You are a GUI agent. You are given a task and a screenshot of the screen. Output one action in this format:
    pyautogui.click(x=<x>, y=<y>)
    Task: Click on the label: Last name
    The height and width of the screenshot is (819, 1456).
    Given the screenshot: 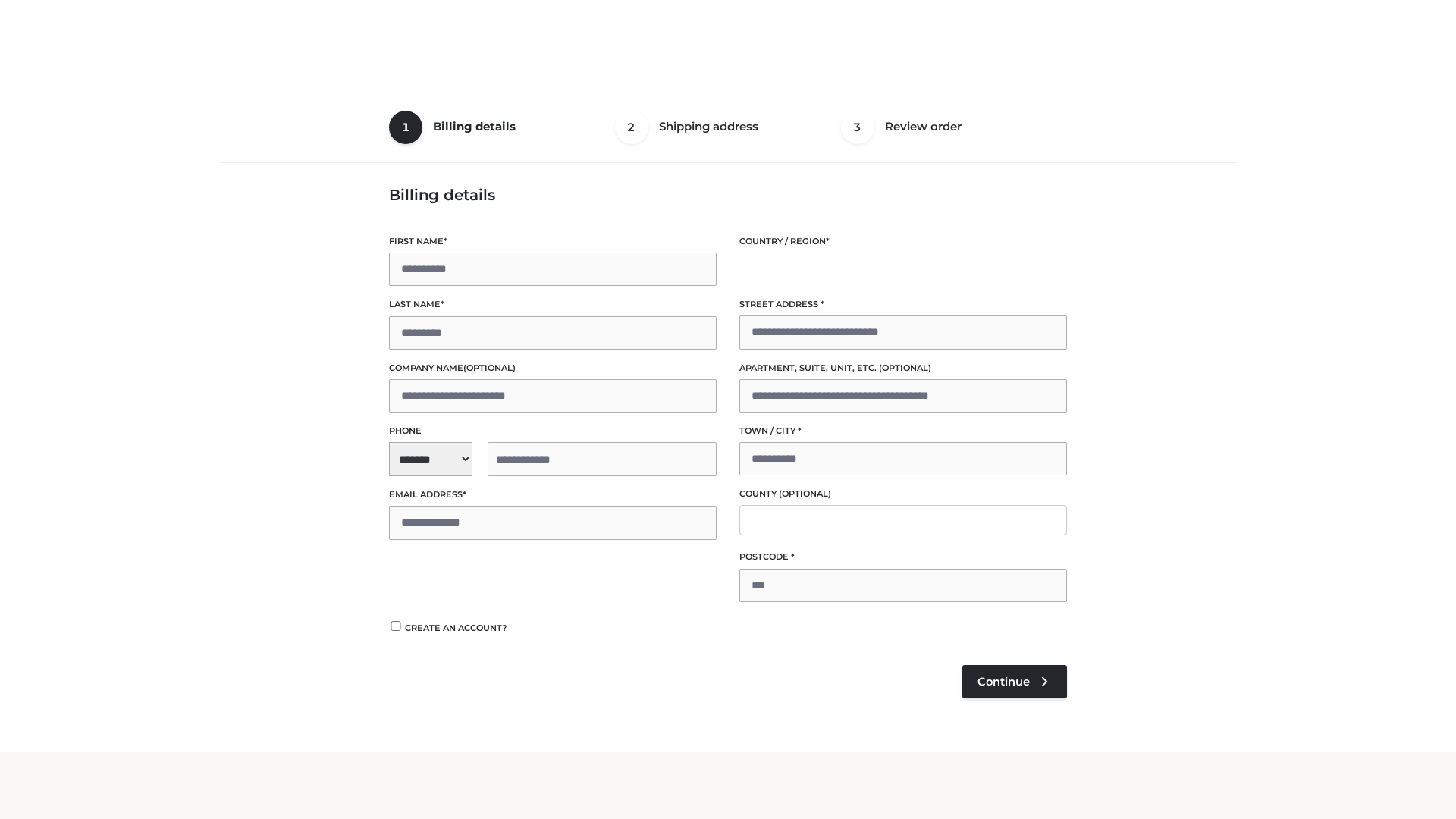 What is the action you would take?
    pyautogui.click(x=553, y=304)
    